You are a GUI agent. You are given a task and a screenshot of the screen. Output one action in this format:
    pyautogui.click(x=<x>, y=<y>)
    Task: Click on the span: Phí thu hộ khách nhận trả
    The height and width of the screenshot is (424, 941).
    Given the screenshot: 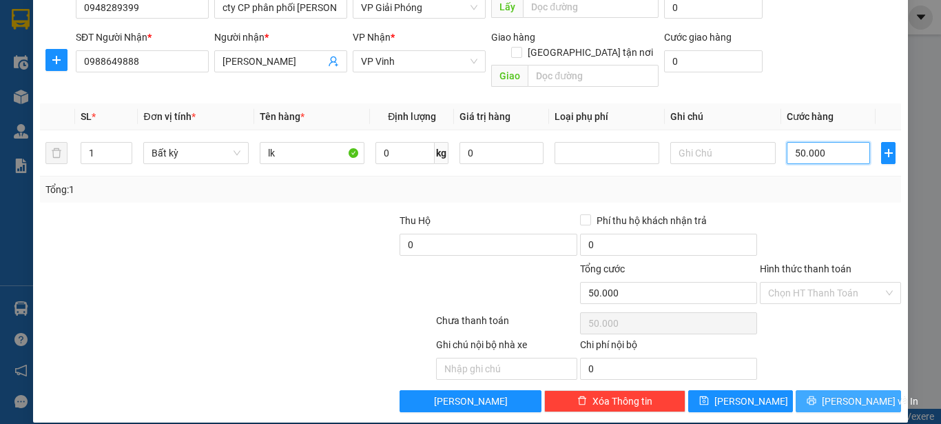 What is the action you would take?
    pyautogui.click(x=652, y=221)
    